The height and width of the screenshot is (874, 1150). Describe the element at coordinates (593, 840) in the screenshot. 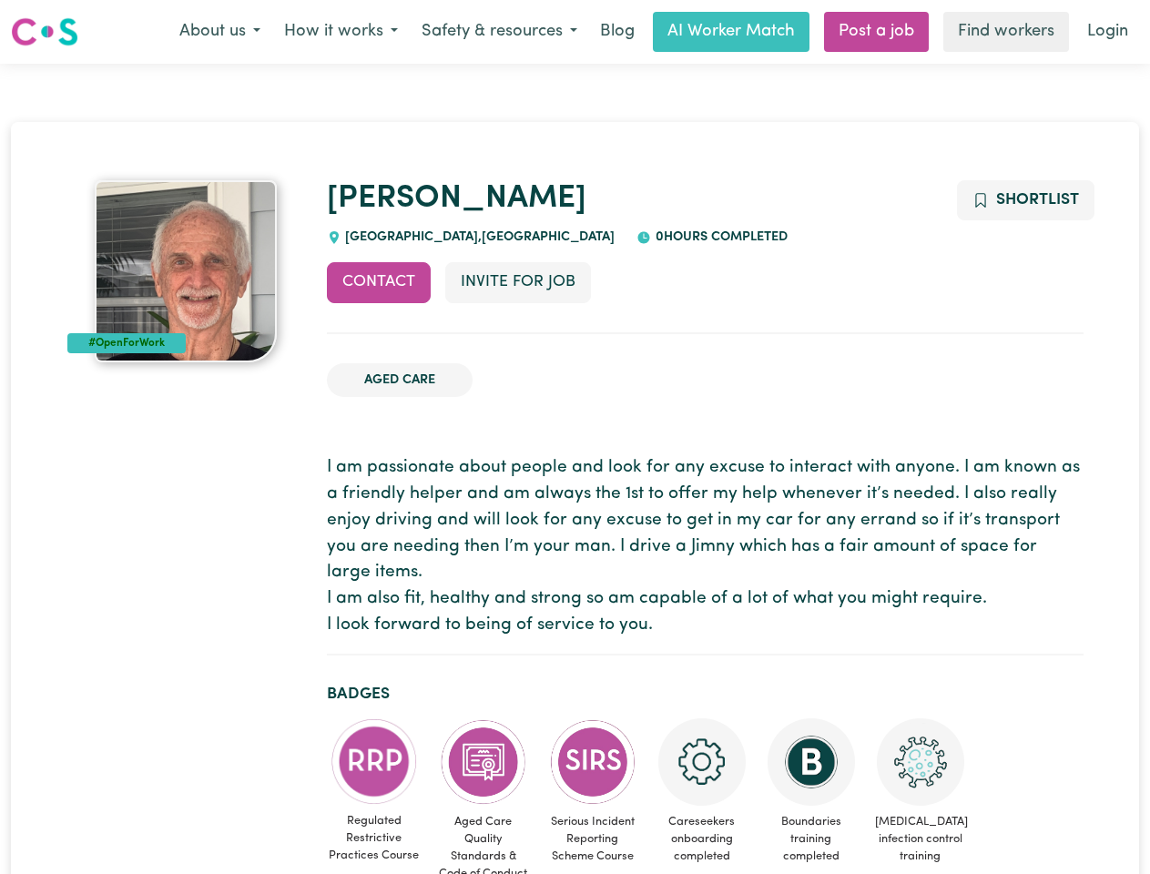

I see `span: Serious Incident Reporting Scheme Course` at that location.